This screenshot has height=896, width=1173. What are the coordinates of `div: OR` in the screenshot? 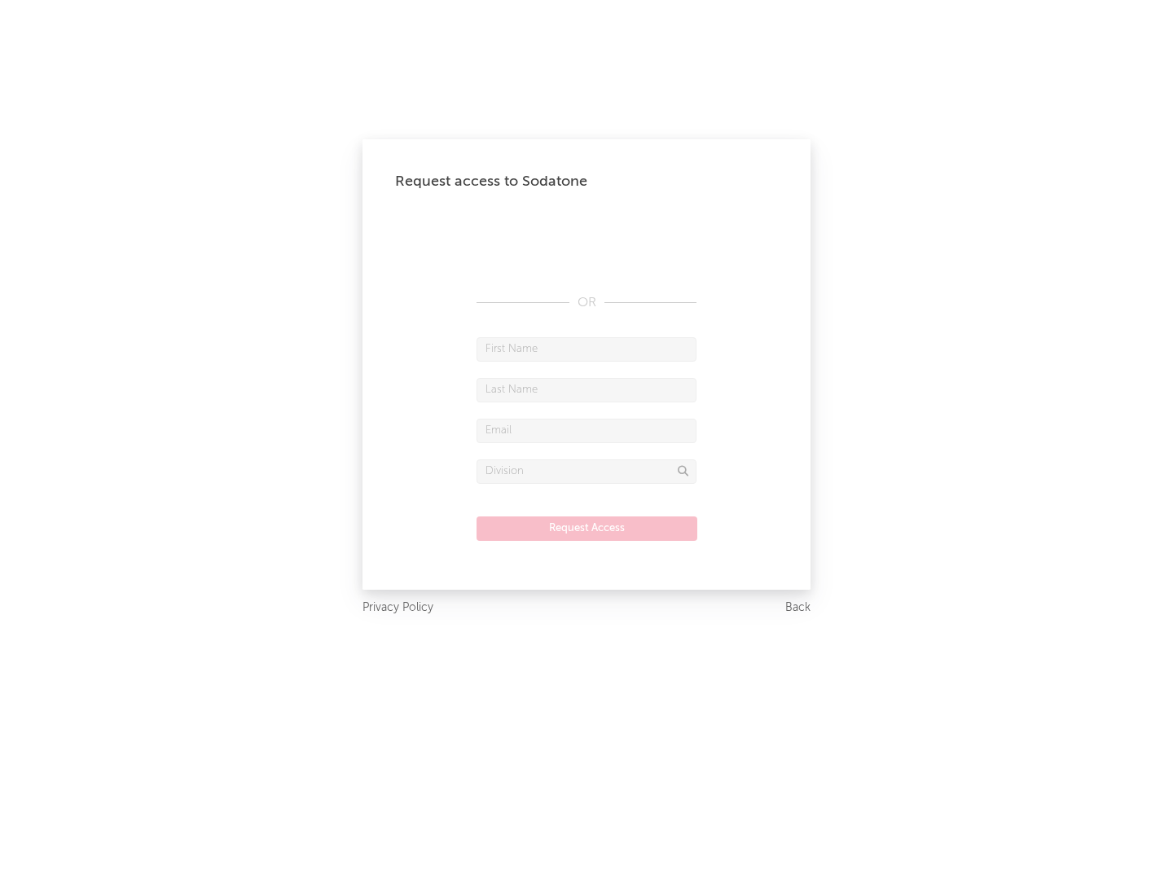 It's located at (586, 303).